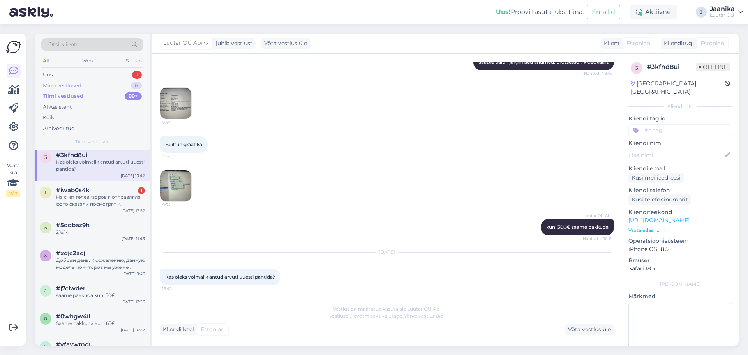 Image resolution: width=748 pixels, height=355 pixels. Describe the element at coordinates (46, 346) in the screenshot. I see `span: v` at that location.